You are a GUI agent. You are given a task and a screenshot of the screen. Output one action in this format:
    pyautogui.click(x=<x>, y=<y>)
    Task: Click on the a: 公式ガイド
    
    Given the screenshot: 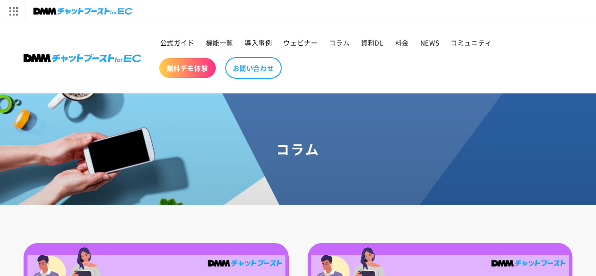 What is the action you would take?
    pyautogui.click(x=177, y=42)
    